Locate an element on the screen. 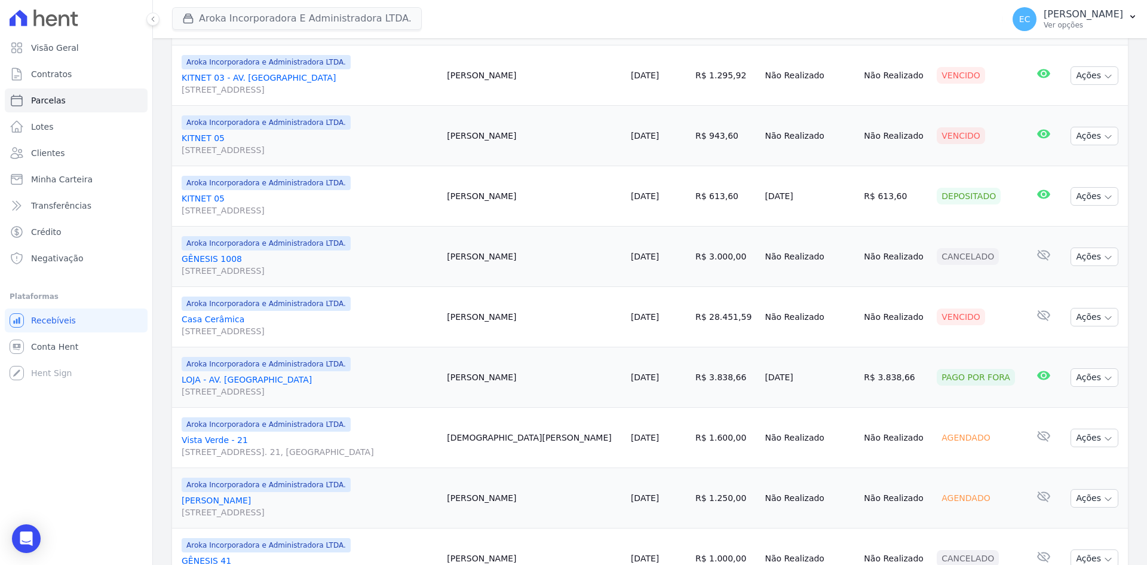 Image resolution: width=1147 pixels, height=565 pixels. a: Visão Geral is located at coordinates (76, 48).